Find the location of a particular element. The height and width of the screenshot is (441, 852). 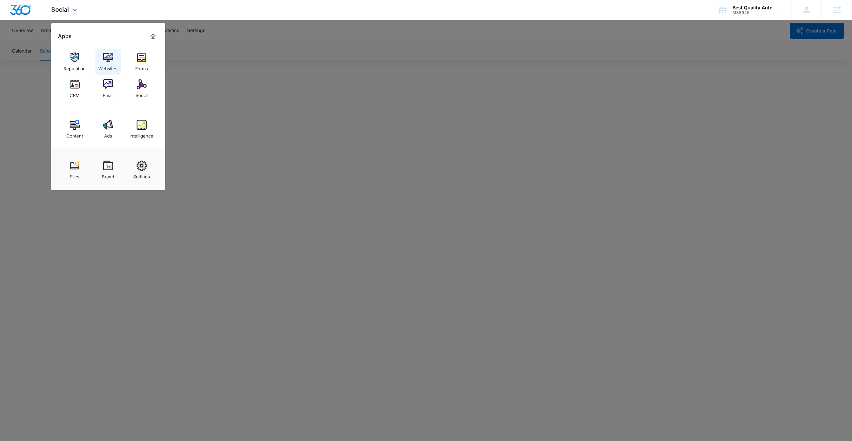

div: Forms is located at coordinates (142, 67).